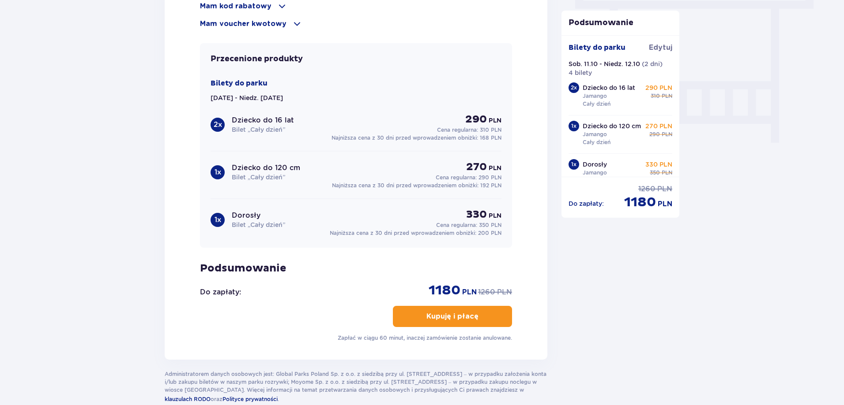 The image size is (844, 405). Describe the element at coordinates (652, 64) in the screenshot. I see `p: ( 2 dni )` at that location.